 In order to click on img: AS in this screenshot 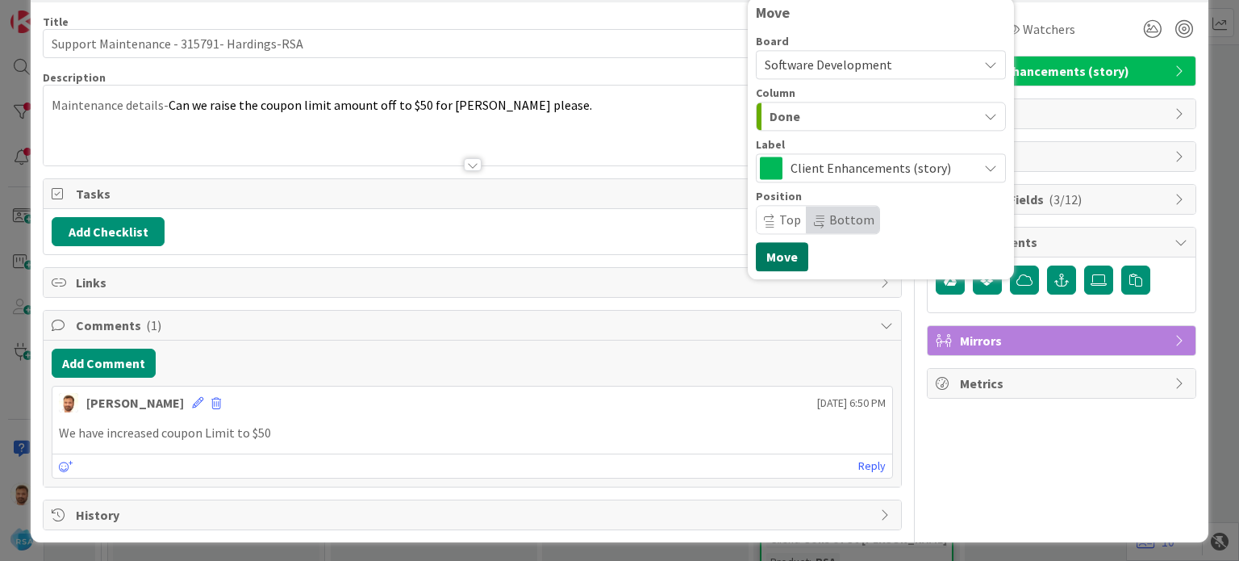, I will do `click(69, 403)`.